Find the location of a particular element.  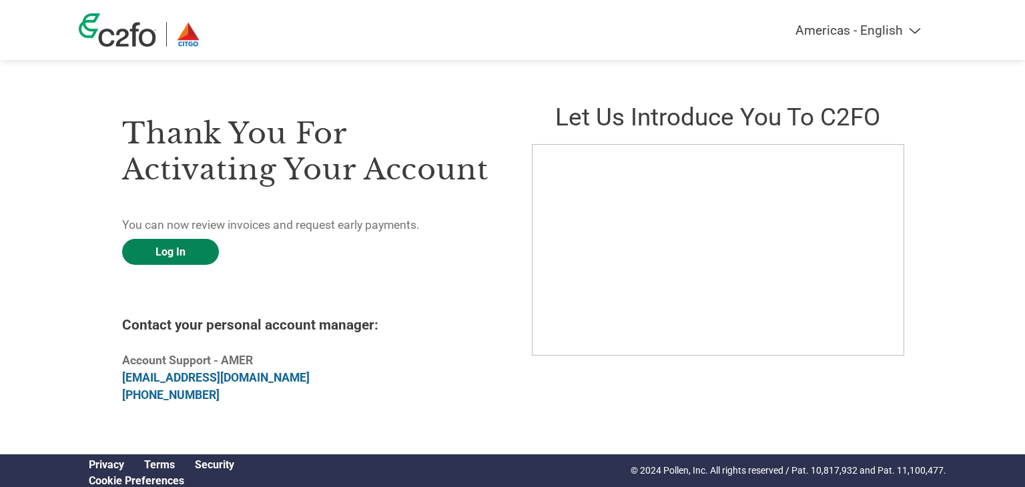

img: c2fo logo is located at coordinates (117, 30).